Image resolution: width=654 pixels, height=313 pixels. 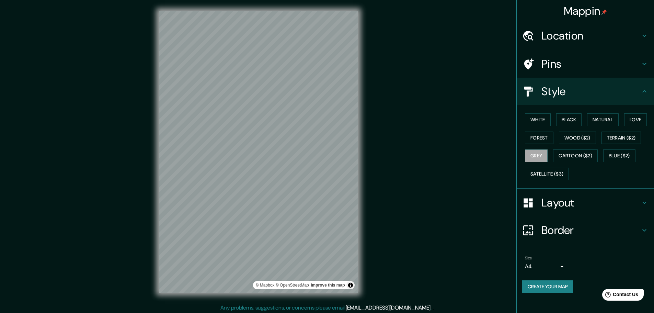 I want to click on h4: Layout, so click(x=591, y=203).